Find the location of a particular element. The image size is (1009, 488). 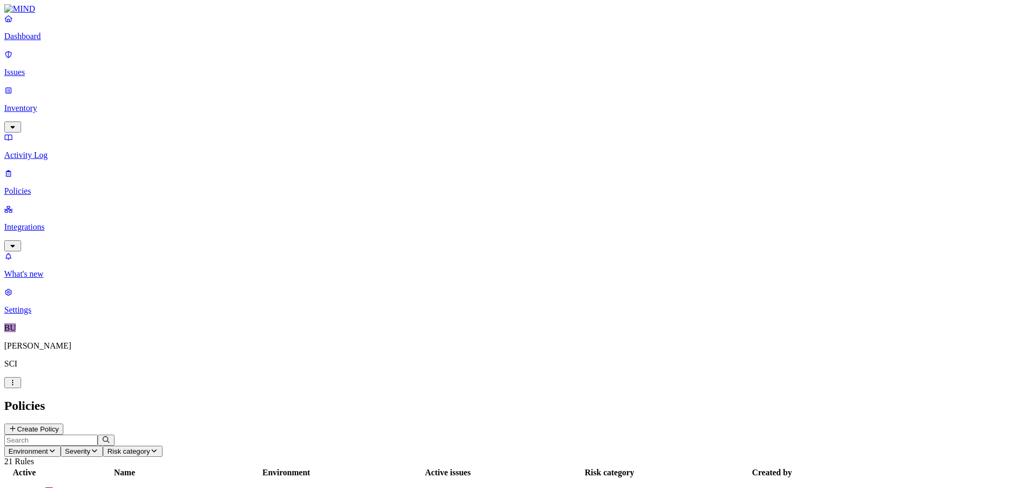

a: MIND is located at coordinates (504, 9).